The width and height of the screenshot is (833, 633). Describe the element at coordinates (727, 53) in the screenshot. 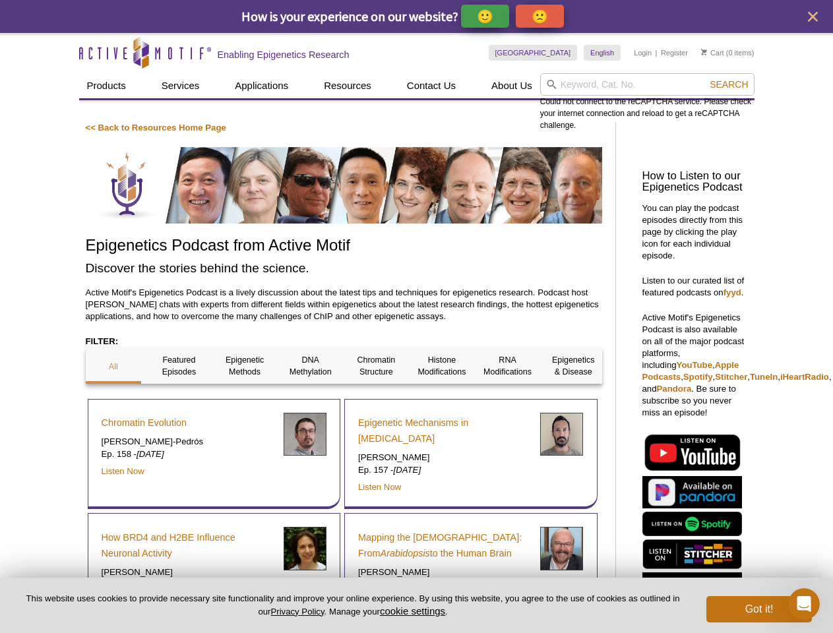

I see `li: (0 items)` at that location.